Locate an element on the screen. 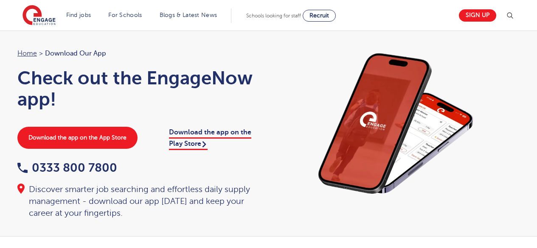  span: Recruit is located at coordinates (319, 15).